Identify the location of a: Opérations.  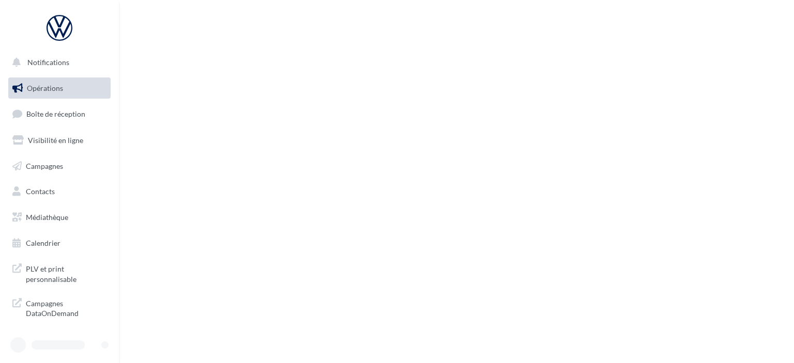
(59, 88).